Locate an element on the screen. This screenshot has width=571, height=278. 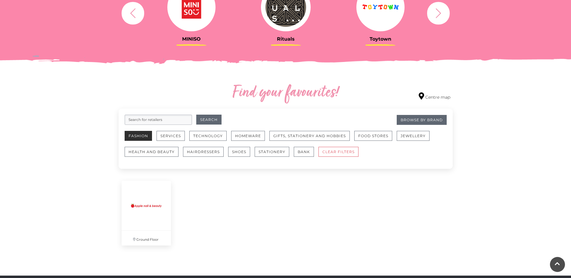
a: Browse By Brand is located at coordinates (422, 120).